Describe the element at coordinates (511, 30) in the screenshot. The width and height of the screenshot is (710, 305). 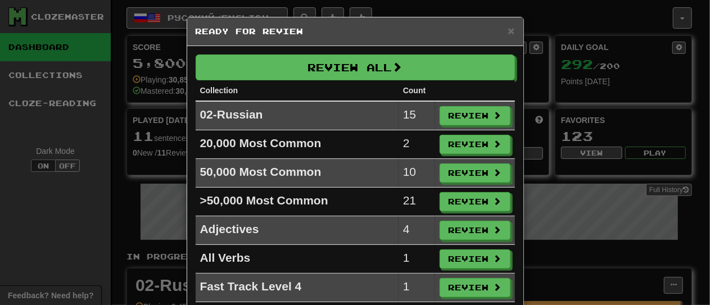
I see `button: Close` at that location.